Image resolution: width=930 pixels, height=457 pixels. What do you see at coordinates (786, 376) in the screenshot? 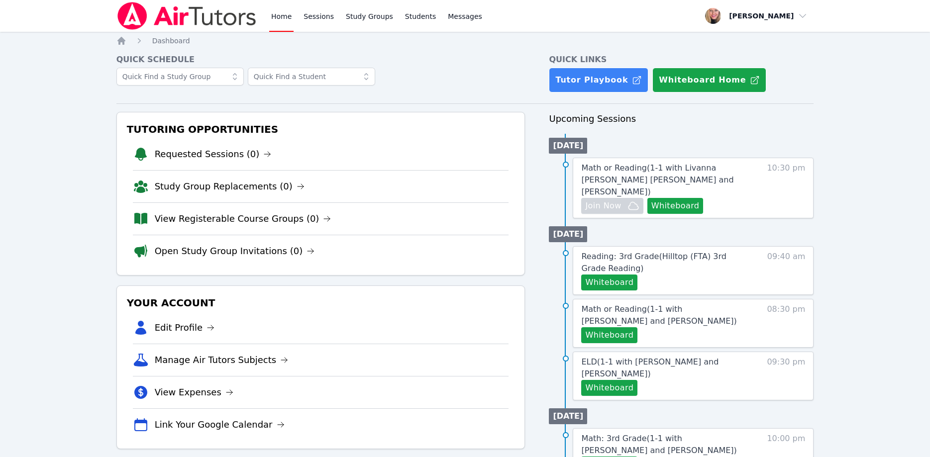
I see `span: 09:30 pm` at bounding box center [786, 376].